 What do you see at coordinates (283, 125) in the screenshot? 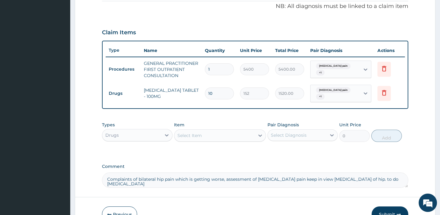
I see `label: Pair Diagnosis` at bounding box center [283, 125].